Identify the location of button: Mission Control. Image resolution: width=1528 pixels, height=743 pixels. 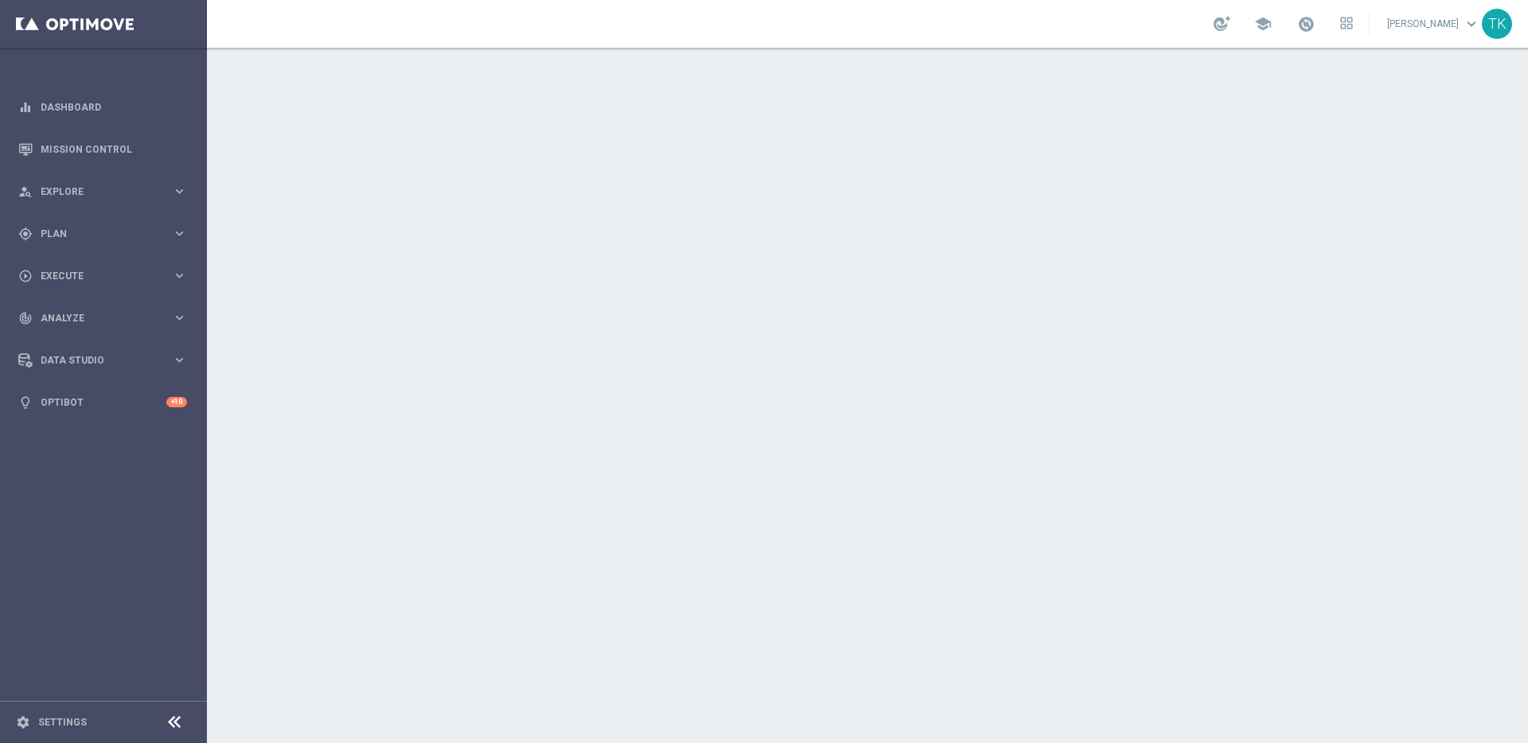
(103, 150).